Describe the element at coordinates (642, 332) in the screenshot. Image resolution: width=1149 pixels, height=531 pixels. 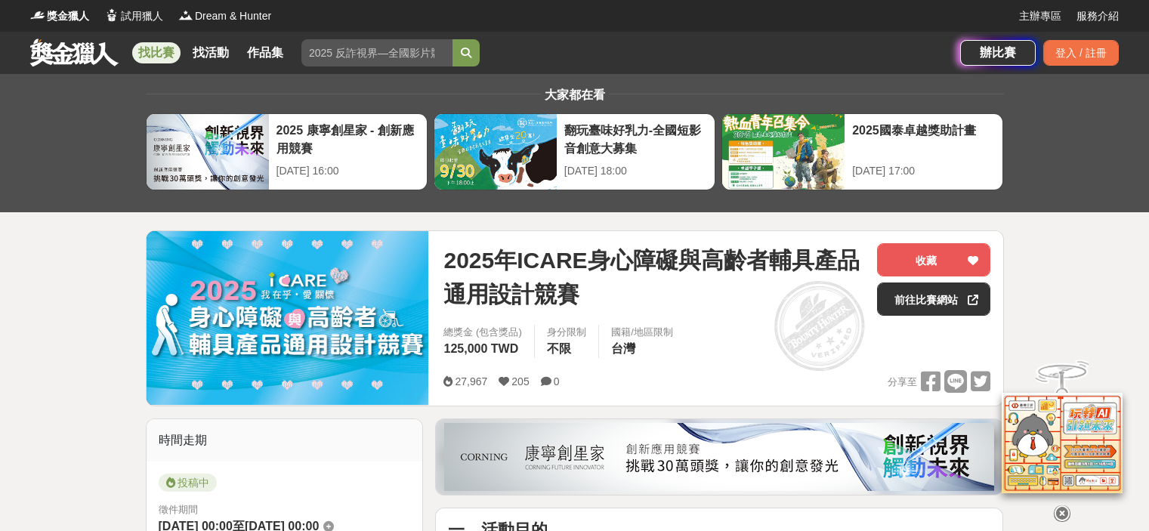
I see `div: 國籍/地區限制` at that location.